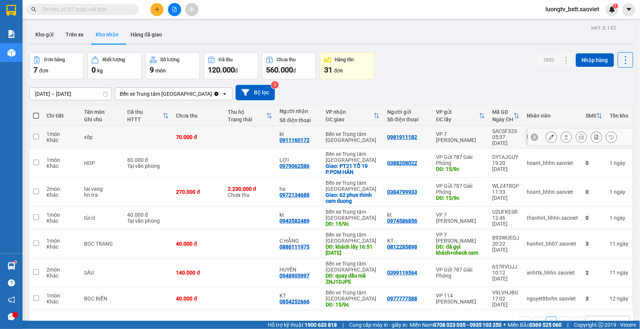 Image resolution: width=640 pixels, height=329 pixels. Describe the element at coordinates (535, 325) in the screenshot. I see `span: Miền Bắc` at that location.